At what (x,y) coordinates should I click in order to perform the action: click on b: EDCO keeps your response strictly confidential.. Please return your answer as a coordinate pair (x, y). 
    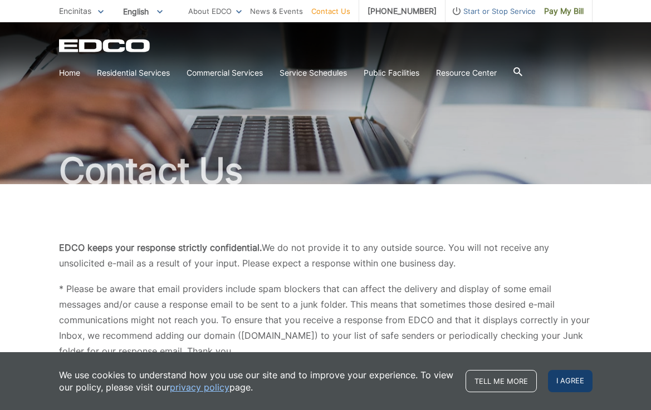
    Looking at the image, I should click on (160, 248).